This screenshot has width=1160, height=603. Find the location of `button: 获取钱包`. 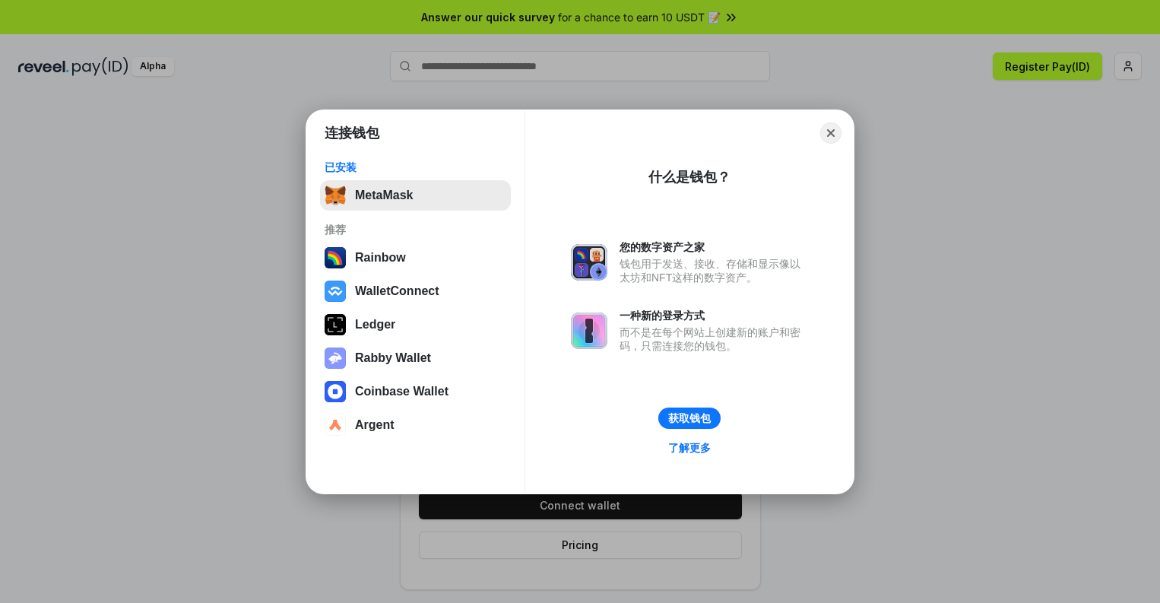

button: 获取钱包 is located at coordinates (689, 418).